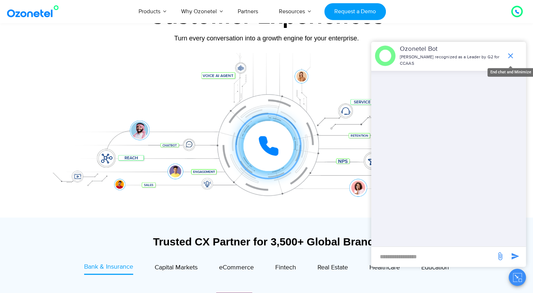  Describe the element at coordinates (333, 269) in the screenshot. I see `a: Real Estate` at that location.